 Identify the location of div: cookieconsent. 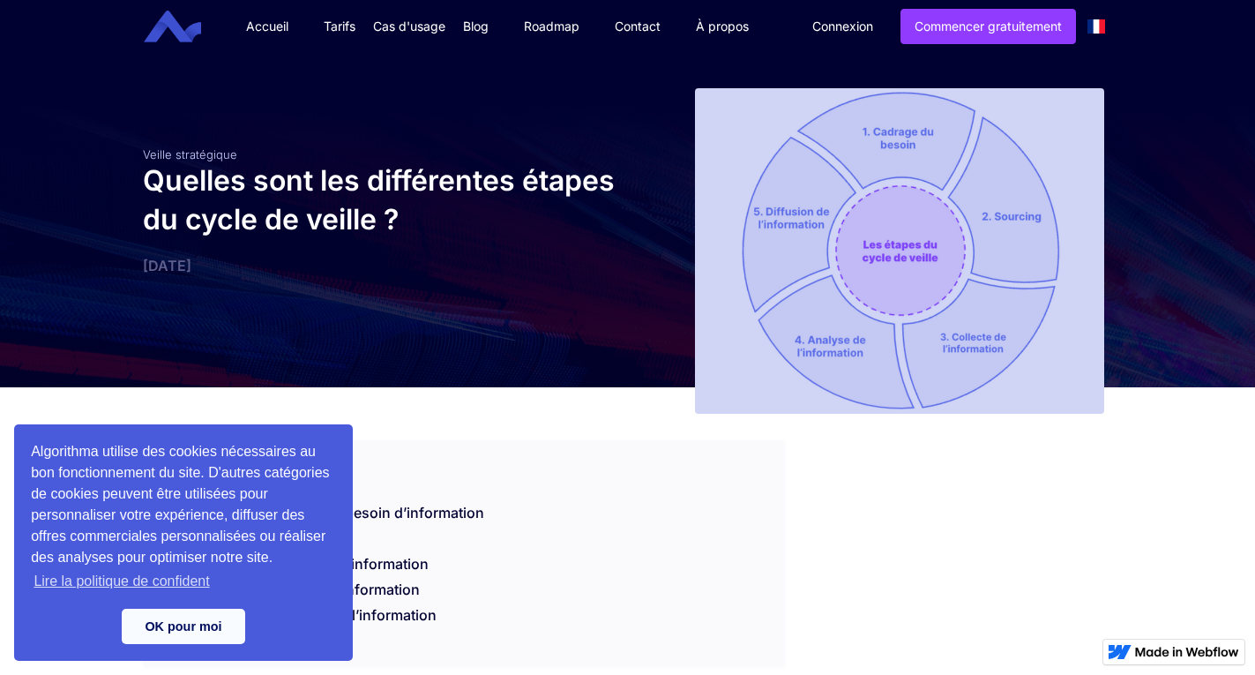
(183, 542).